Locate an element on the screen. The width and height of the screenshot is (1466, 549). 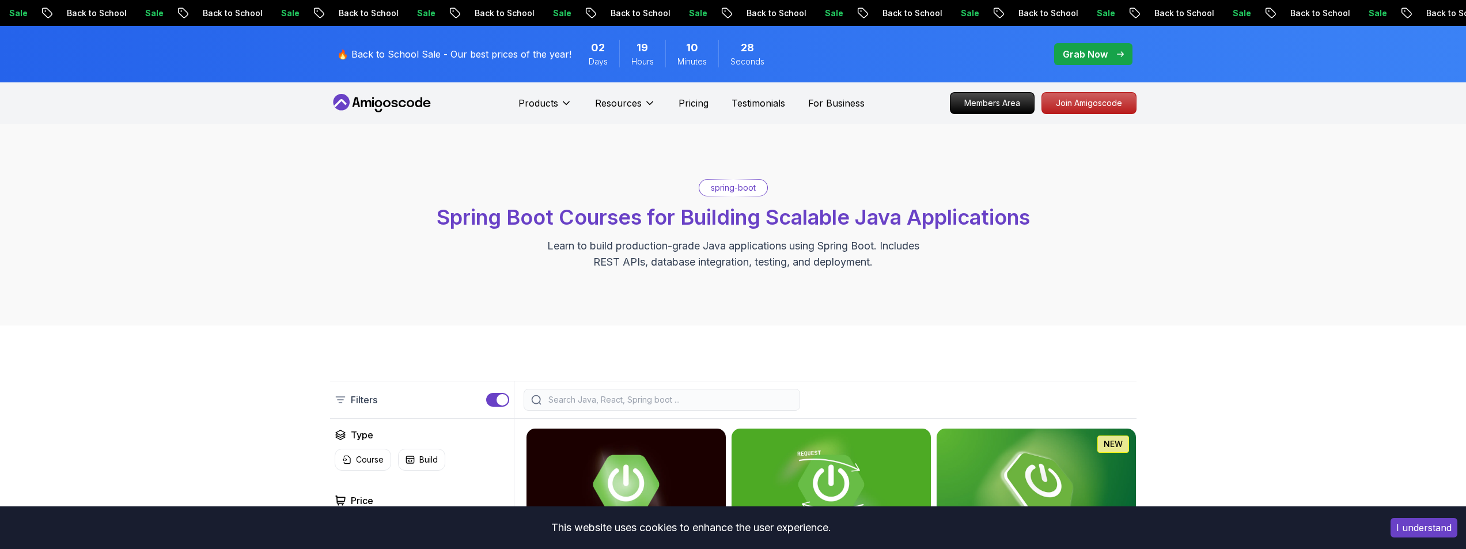
p: Course is located at coordinates (370, 460).